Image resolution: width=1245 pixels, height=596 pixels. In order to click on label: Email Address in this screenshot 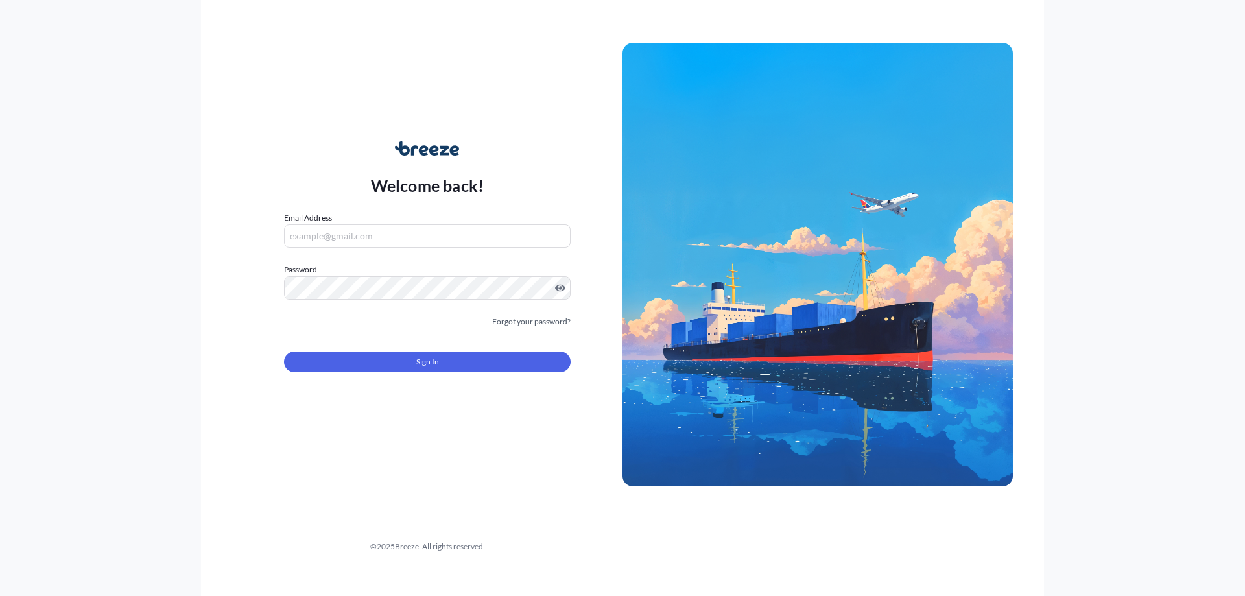, I will do `click(308, 218)`.